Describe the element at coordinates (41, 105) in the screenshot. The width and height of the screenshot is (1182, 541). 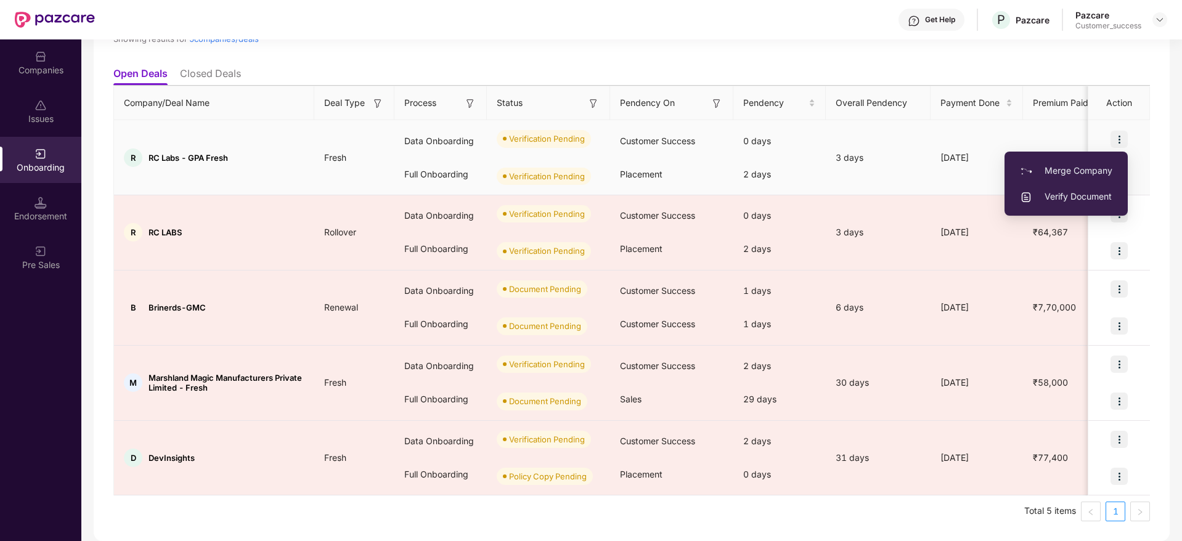
I see `img: svg+xml;base64,PHN2ZyBpZD0iSXNzdWVzX2Rpc2FibGVkIiB4bWxucz0iaHR0cDovL3d3dy53My5vcmcvMjAwMC9zdmciIH...` at that location.